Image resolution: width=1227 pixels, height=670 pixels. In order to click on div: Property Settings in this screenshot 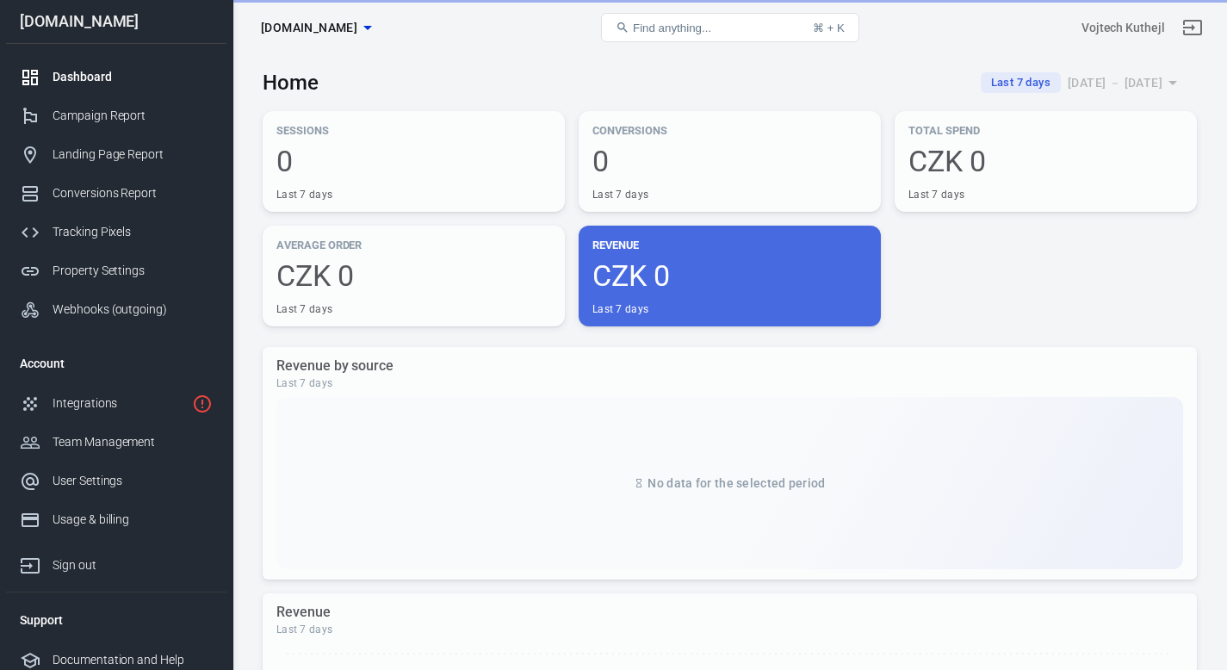, I will do `click(133, 270)`.